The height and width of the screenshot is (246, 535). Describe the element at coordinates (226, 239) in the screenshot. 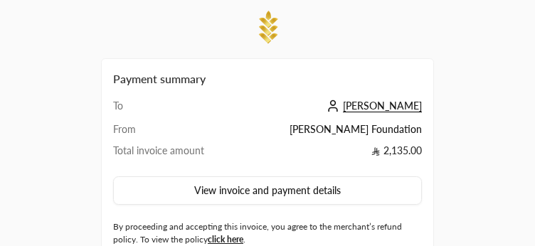

I see `a: click here` at that location.